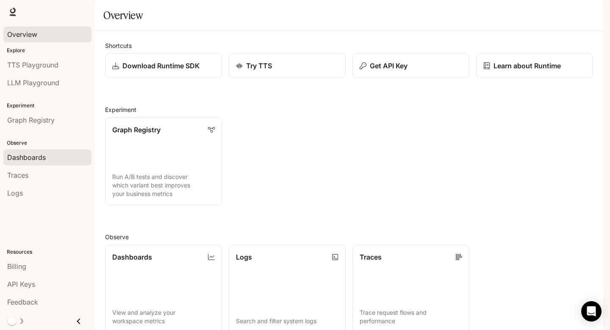 Image resolution: width=610 pixels, height=330 pixels. What do you see at coordinates (132, 257) in the screenshot?
I see `p: Dashboards` at bounding box center [132, 257].